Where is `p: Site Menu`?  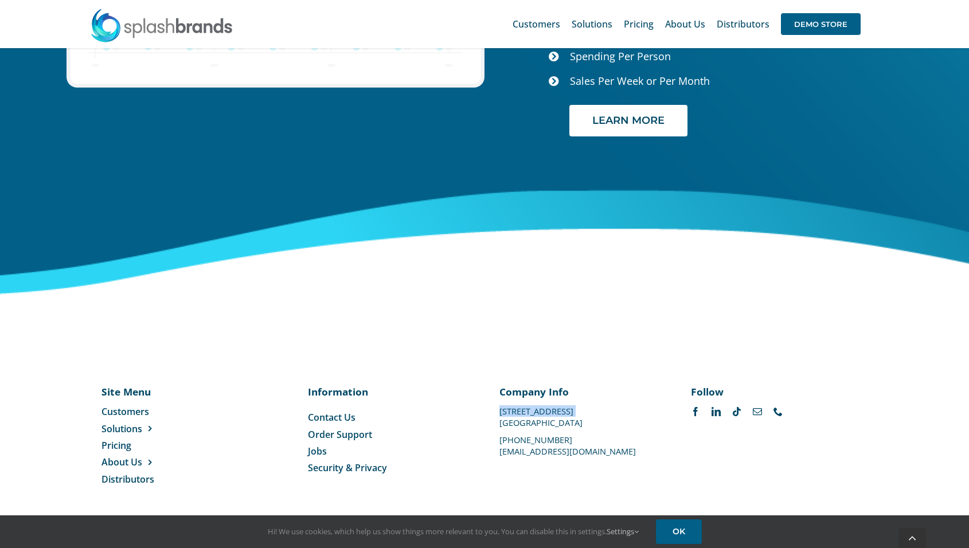
p: Site Menu is located at coordinates (153, 391).